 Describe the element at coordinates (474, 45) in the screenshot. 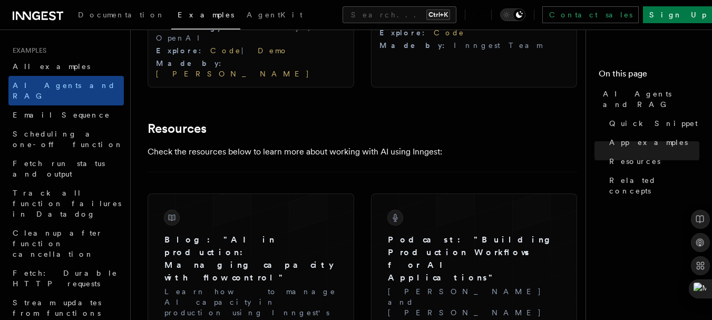

I see `div: Inngest Team` at that location.